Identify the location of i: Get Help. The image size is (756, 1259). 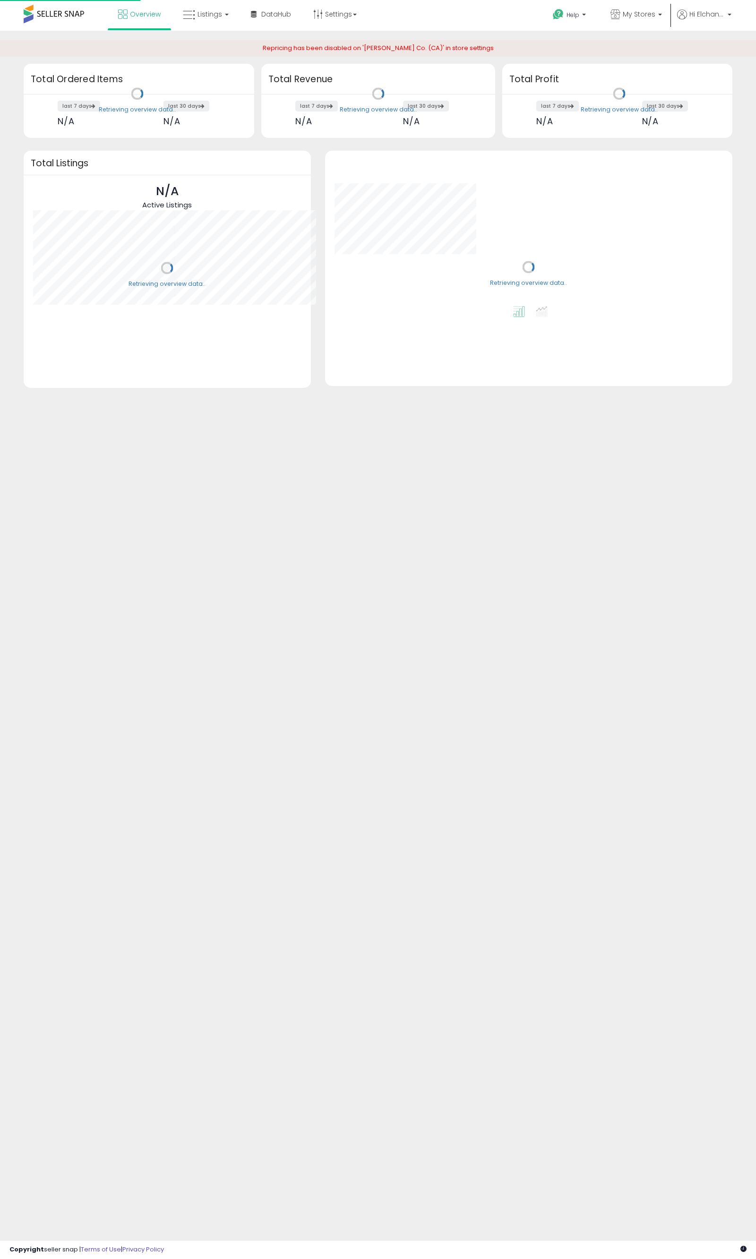
(558, 14).